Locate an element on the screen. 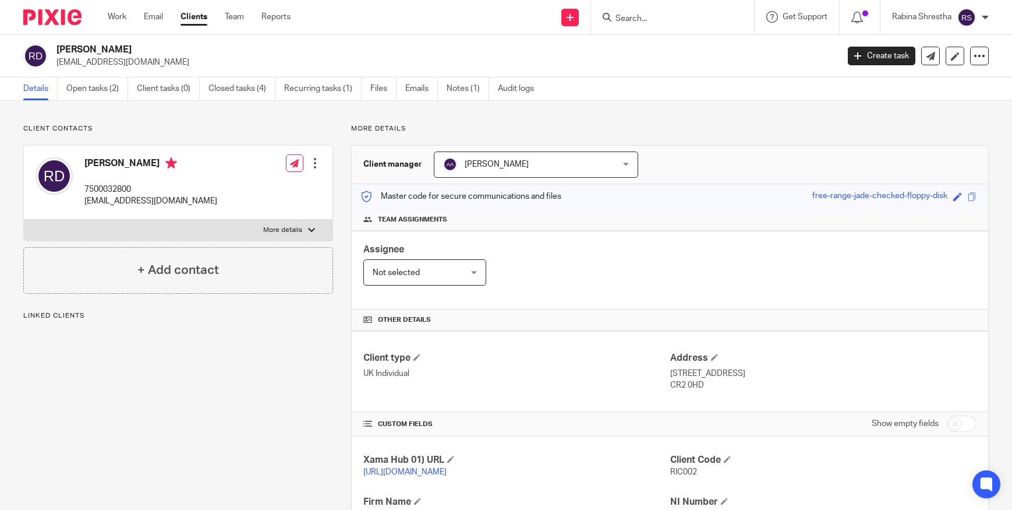 Image resolution: width=1012 pixels, height=510 pixels. a: Files is located at coordinates (383, 89).